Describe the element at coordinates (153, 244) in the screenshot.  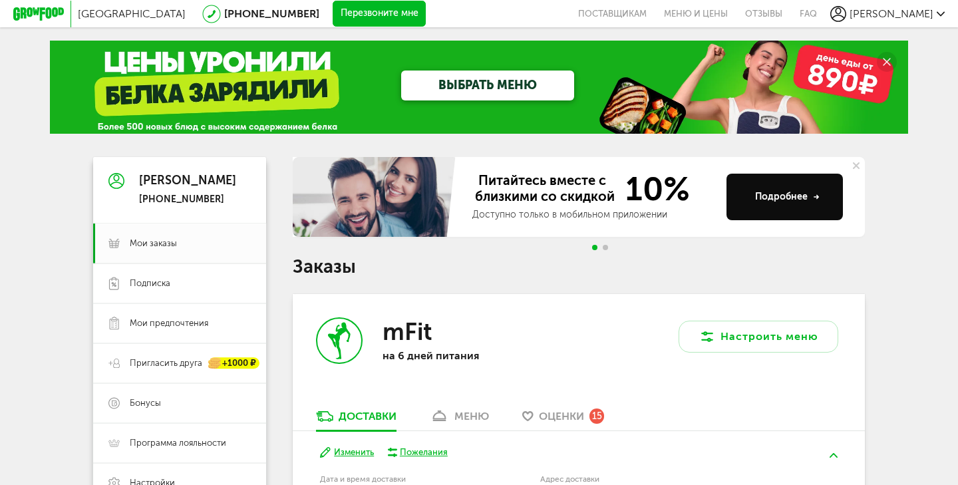
I see `span: Мои заказы` at that location.